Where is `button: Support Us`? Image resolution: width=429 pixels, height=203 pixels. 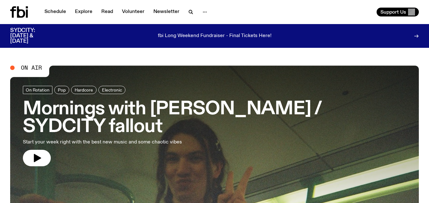 button: Support Us is located at coordinates (397, 12).